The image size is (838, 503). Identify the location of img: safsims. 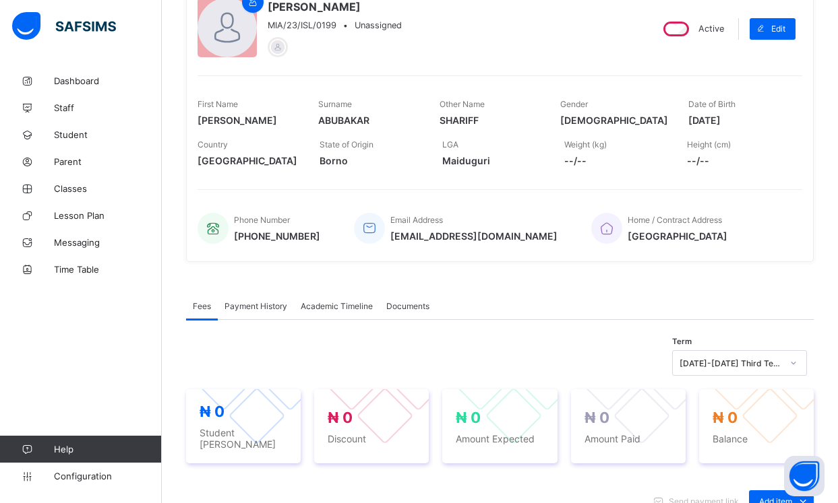
(64, 26).